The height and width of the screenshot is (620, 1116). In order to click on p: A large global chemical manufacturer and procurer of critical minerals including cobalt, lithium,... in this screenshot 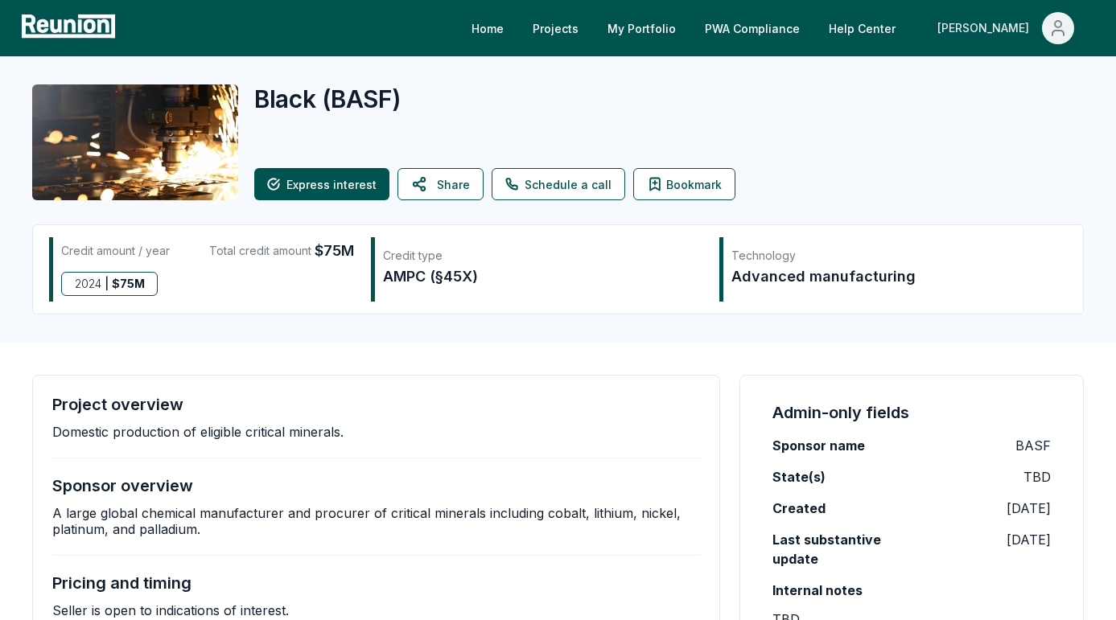, I will do `click(376, 521)`.